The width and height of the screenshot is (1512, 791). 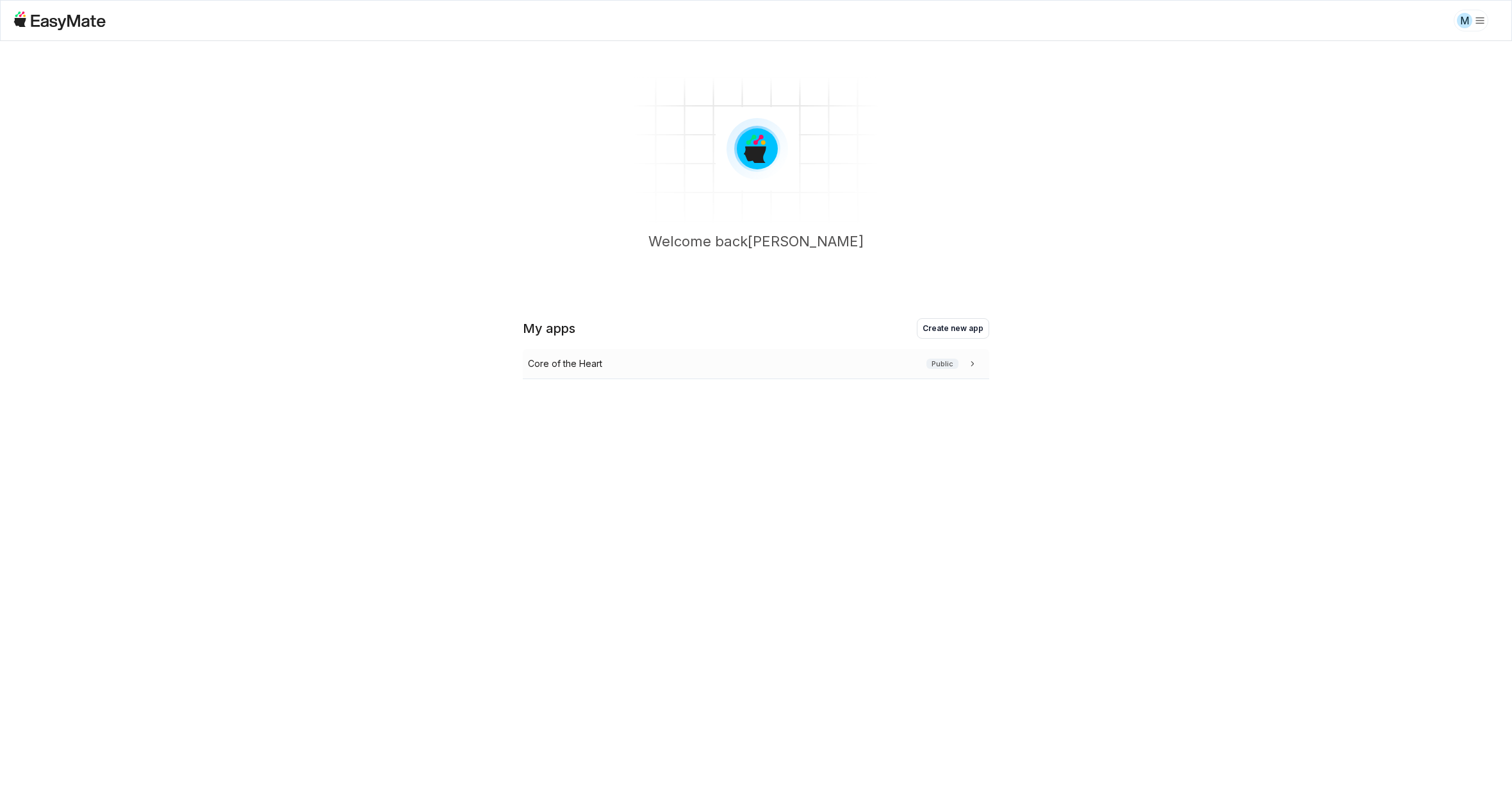 What do you see at coordinates (566, 363) in the screenshot?
I see `p: Core of the Heart` at bounding box center [566, 363].